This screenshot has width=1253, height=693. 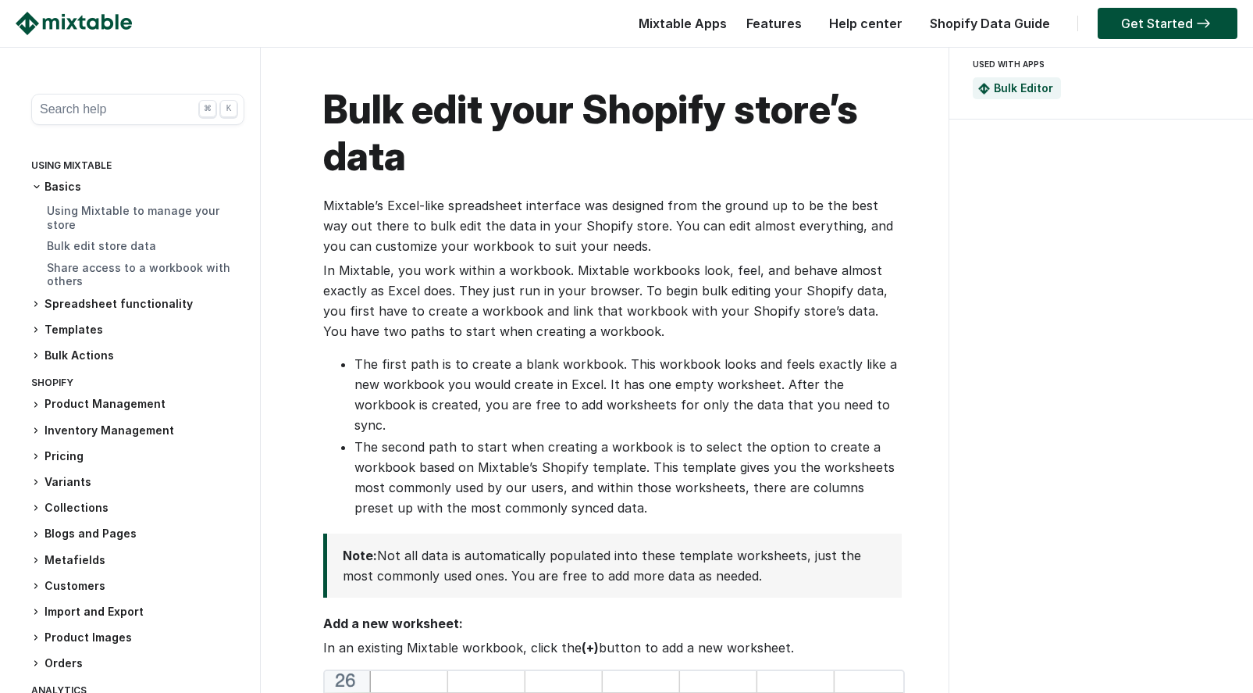 What do you see at coordinates (73, 23) in the screenshot?
I see `img: Mixtable logo` at bounding box center [73, 23].